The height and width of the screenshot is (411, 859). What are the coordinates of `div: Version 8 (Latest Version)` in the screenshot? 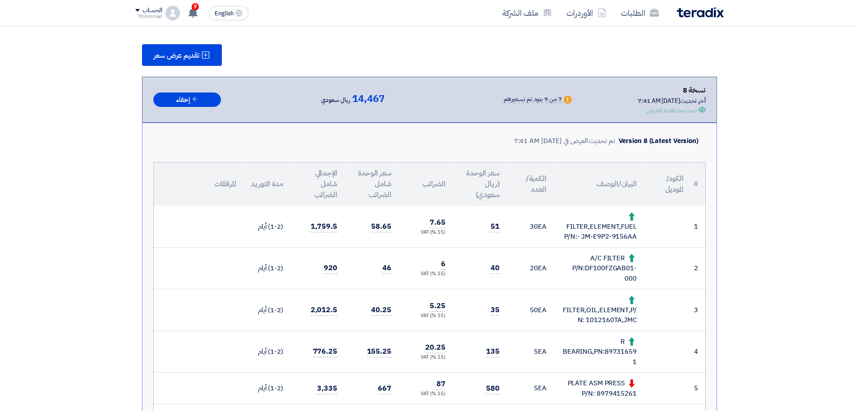 It's located at (658, 141).